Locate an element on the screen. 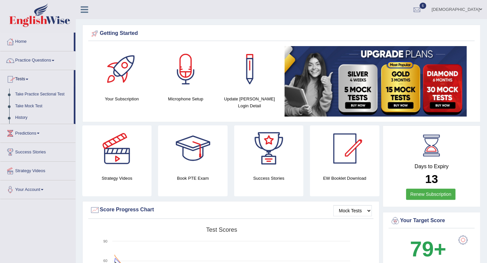 This screenshot has width=487, height=263. a: Success Stories is located at coordinates (38, 151).